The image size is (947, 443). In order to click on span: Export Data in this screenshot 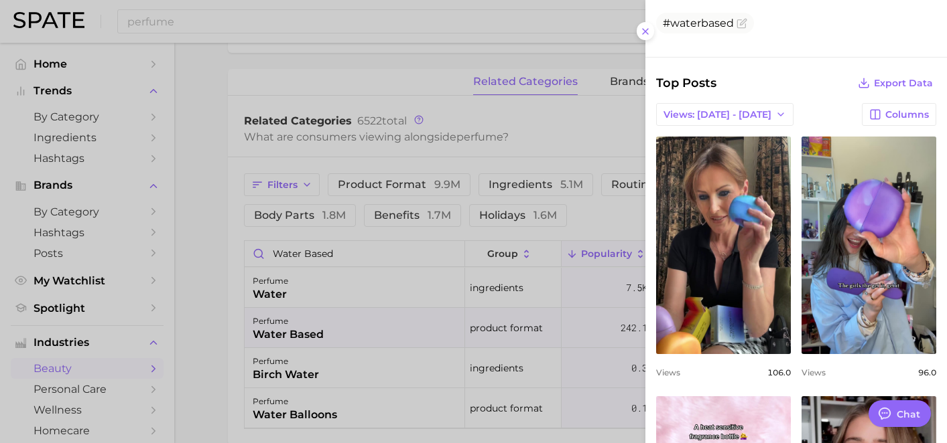, I will do `click(903, 83)`.